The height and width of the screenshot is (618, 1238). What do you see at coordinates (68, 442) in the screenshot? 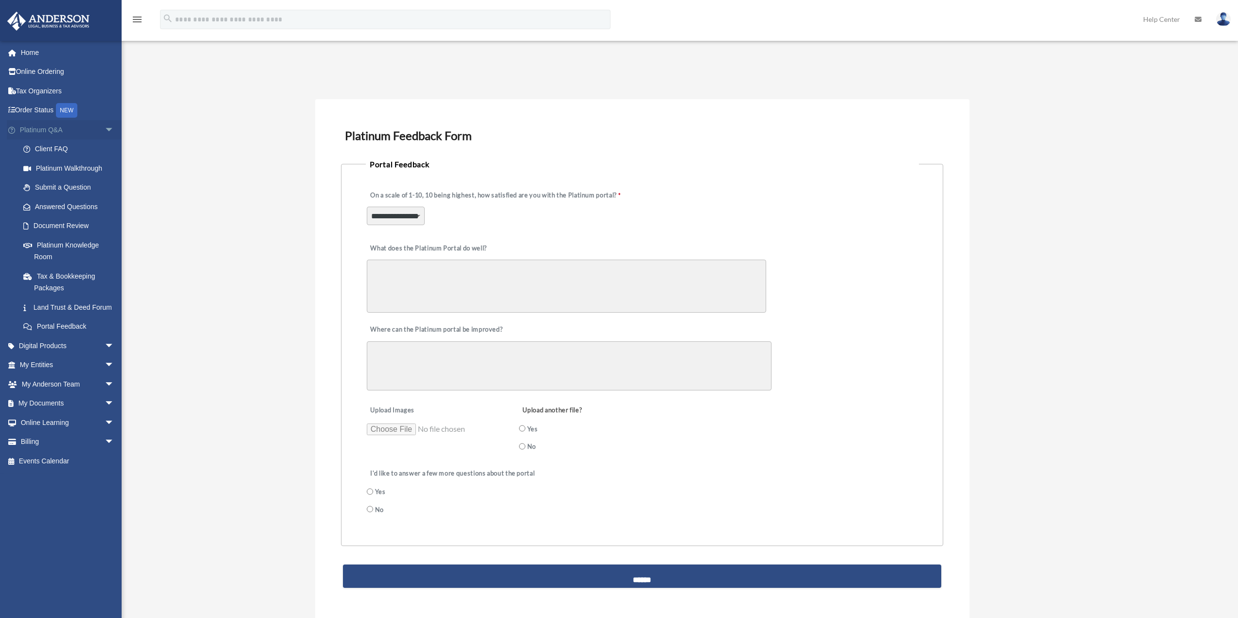
I see `a: Billingarrow_drop_down` at bounding box center [68, 442].